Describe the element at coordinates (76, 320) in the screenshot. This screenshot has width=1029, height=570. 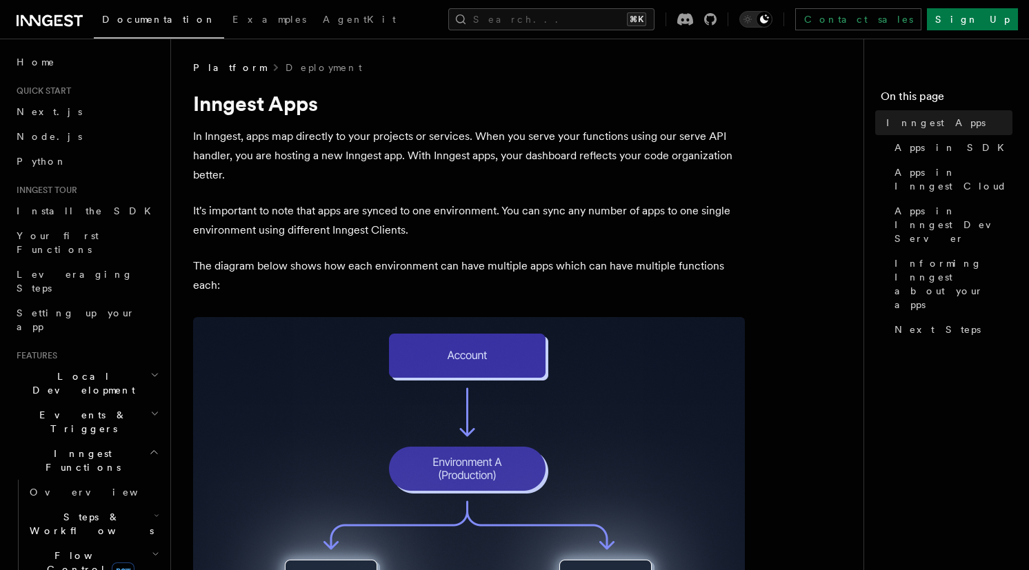
I see `span: Setting up your app` at that location.